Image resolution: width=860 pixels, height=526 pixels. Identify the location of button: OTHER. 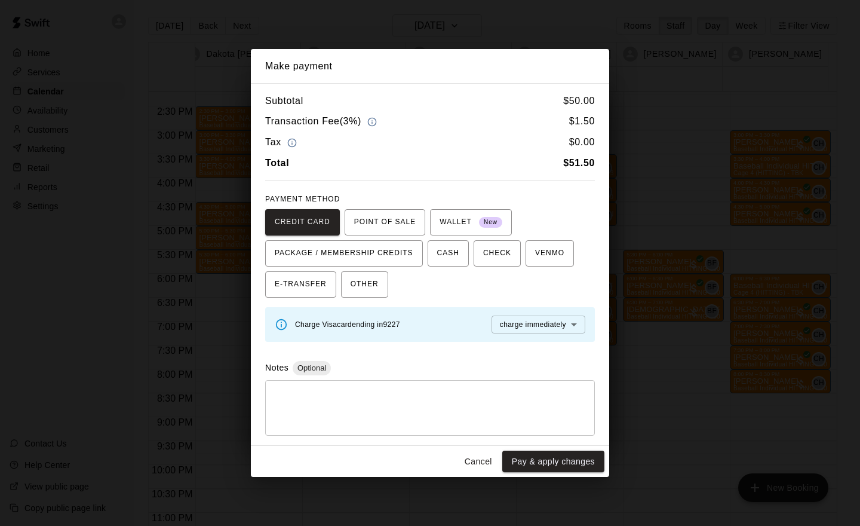
(364, 284).